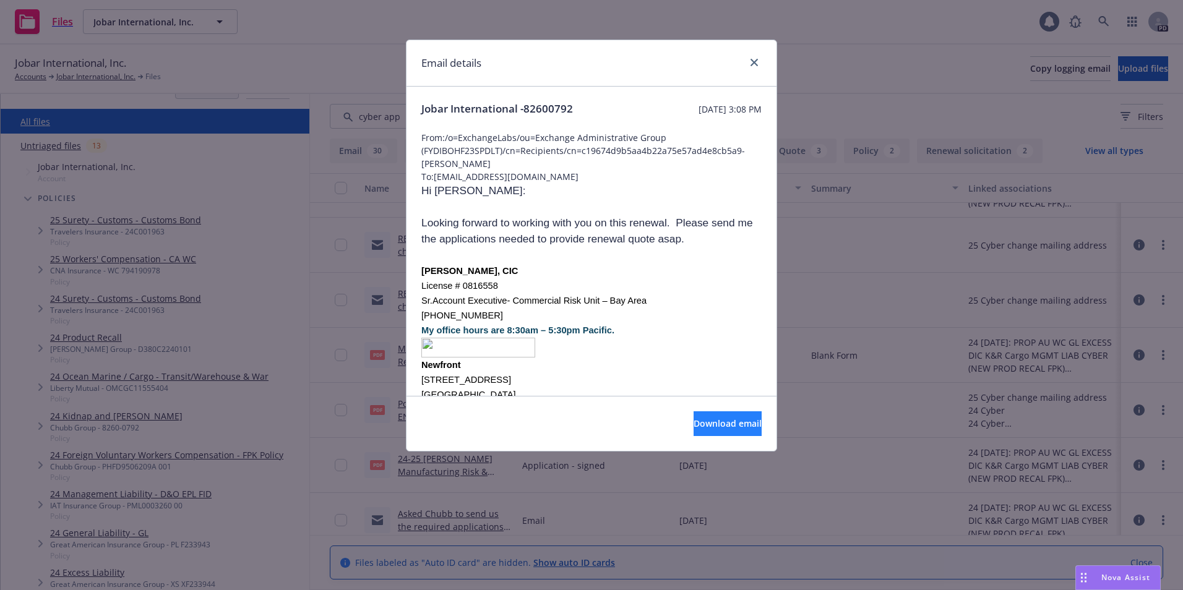  I want to click on span: From: /o=ExchangeLabs/ou=Exchange Administrative Group (FYDIBOHF23SPDLT)/cn=Recipients/cn=c19674d..., so click(592, 150).